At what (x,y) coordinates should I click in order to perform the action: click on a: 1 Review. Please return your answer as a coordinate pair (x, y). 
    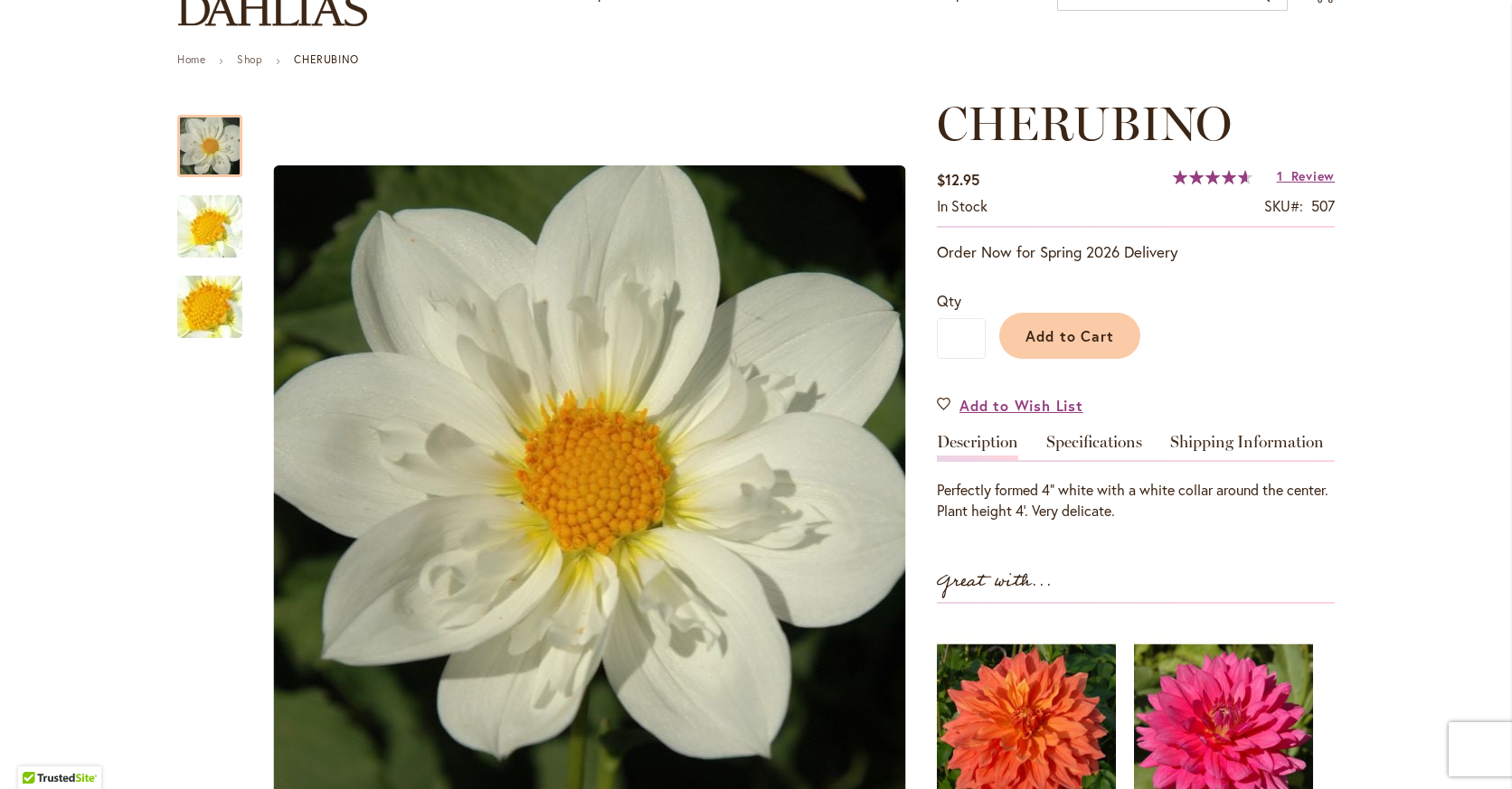
    Looking at the image, I should click on (1306, 175).